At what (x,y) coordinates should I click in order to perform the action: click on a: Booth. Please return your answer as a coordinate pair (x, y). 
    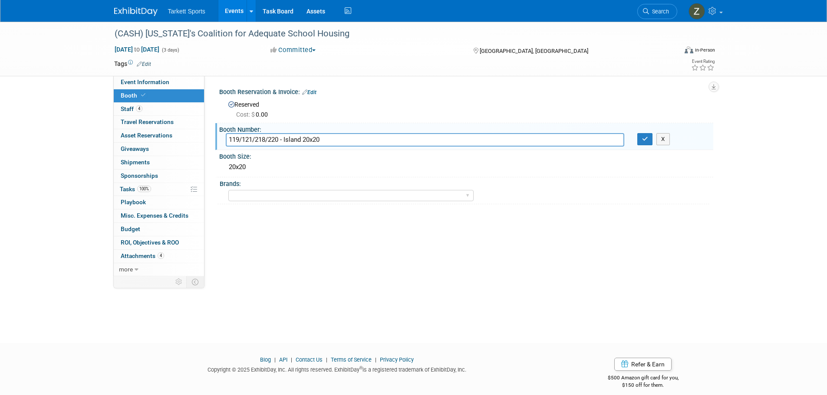
    Looking at the image, I should click on (159, 96).